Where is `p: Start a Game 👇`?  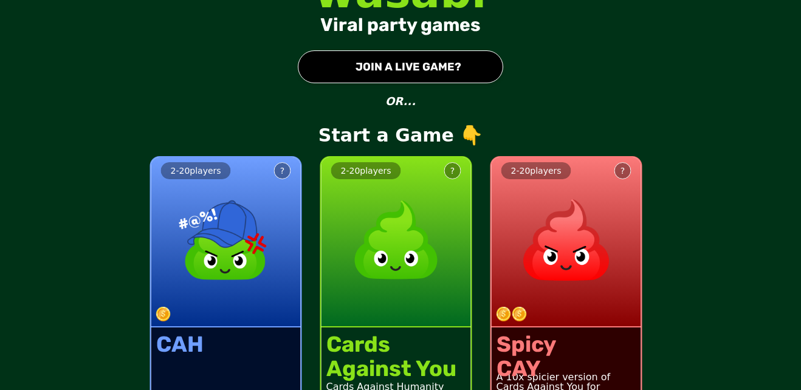
p: Start a Game 👇 is located at coordinates (401, 136).